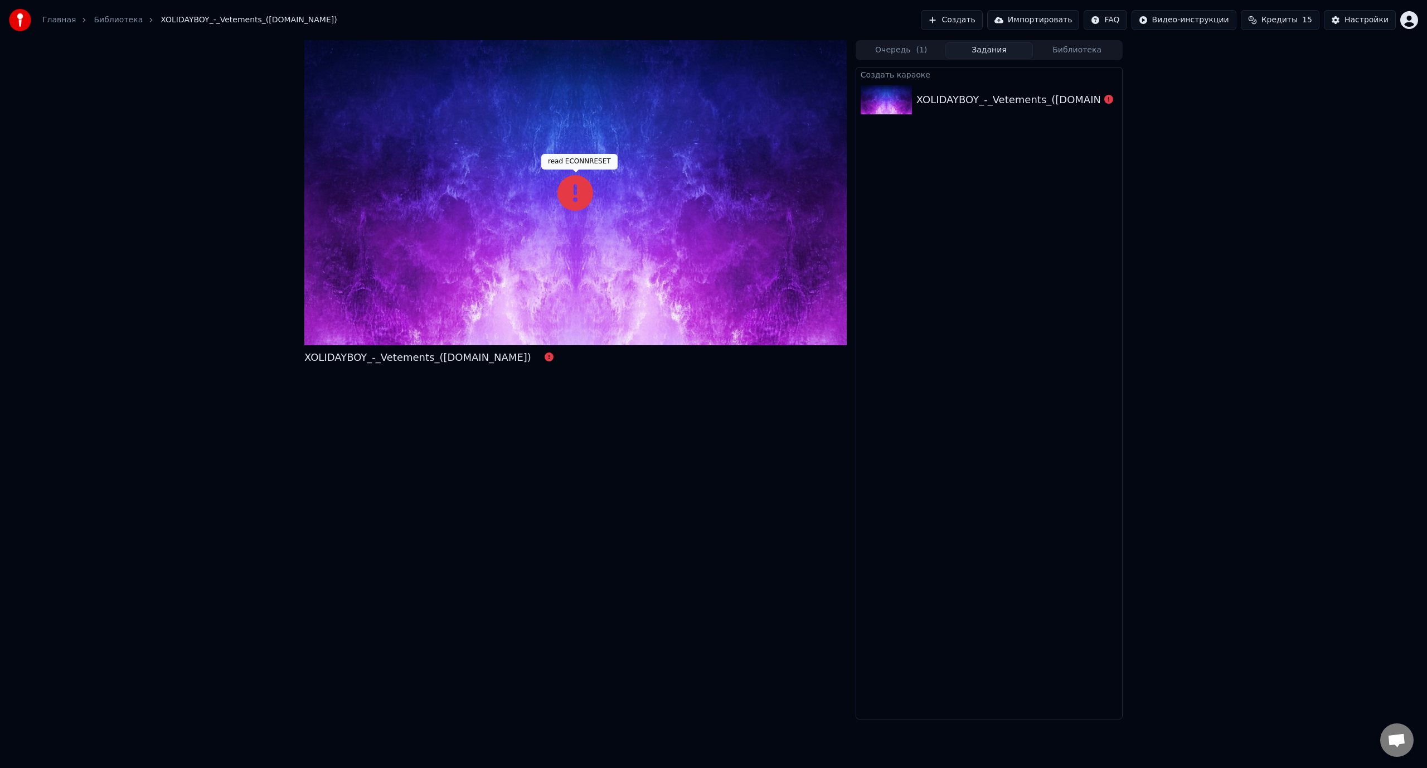 This screenshot has width=1427, height=768. What do you see at coordinates (901, 50) in the screenshot?
I see `button: Очередь` at bounding box center [901, 50].